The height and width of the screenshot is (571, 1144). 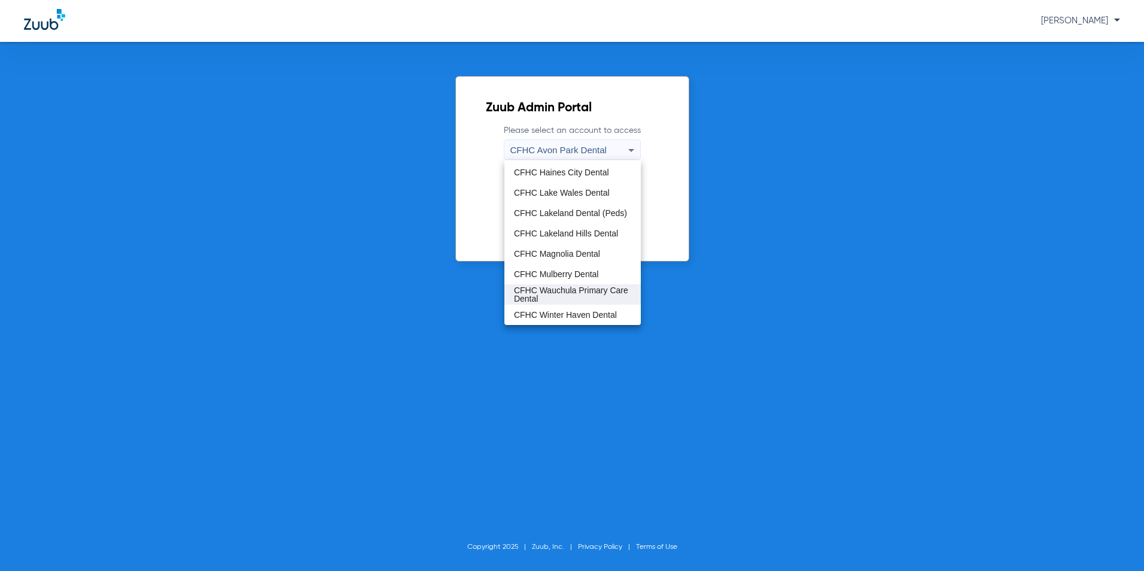 I want to click on span: CFHC Wauchula Primary Care Dental, so click(x=573, y=294).